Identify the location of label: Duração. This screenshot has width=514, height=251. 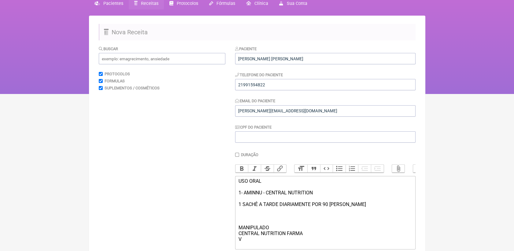
(250, 155).